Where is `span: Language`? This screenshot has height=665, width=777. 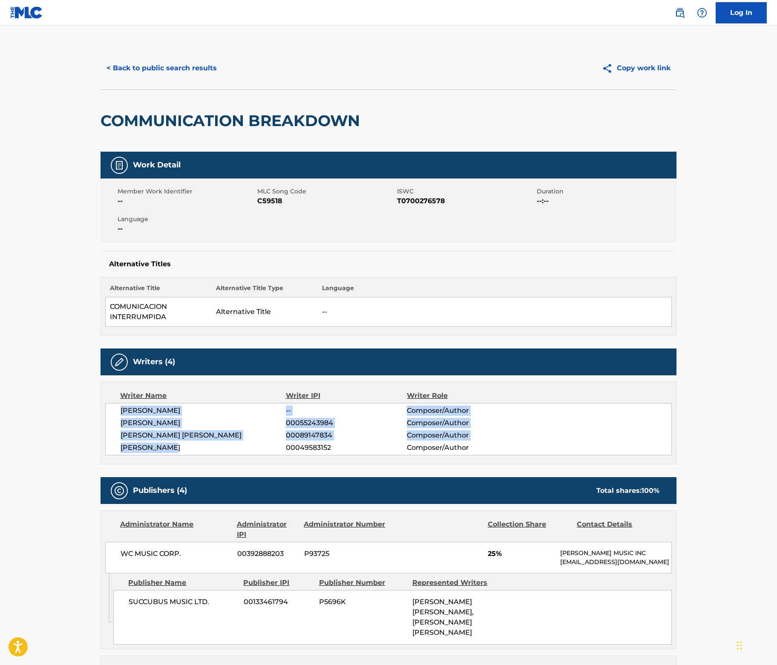
span: Language is located at coordinates (186, 219).